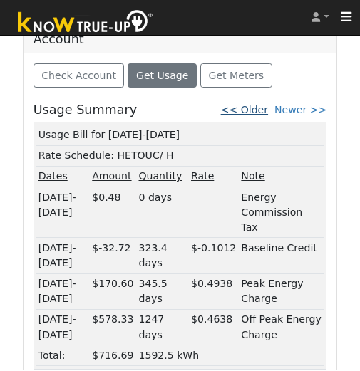 This screenshot has height=371, width=360. What do you see at coordinates (167, 156) in the screenshot?
I see `span: / H` at bounding box center [167, 156].